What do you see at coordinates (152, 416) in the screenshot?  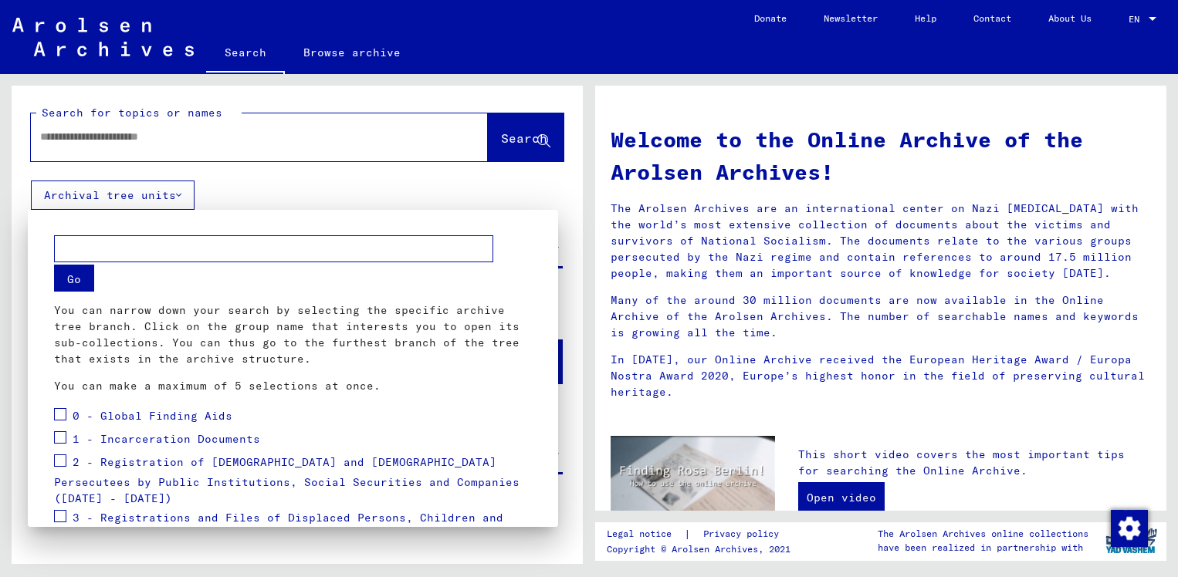 I see `span: 0 - Global Finding Aids` at bounding box center [152, 416].